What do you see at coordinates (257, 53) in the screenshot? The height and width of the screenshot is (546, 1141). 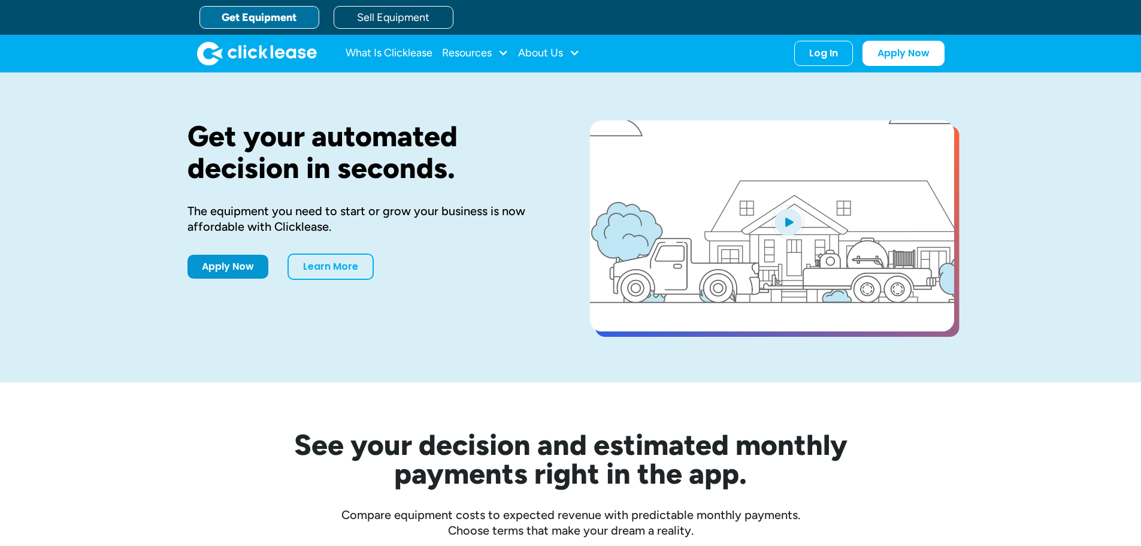 I see `a: home` at bounding box center [257, 53].